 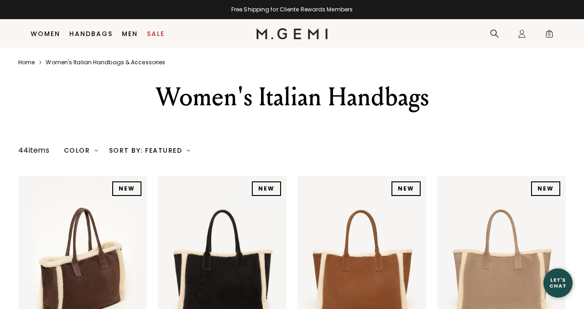 What do you see at coordinates (150, 150) in the screenshot?
I see `div: Sort By: Featured` at bounding box center [150, 150].